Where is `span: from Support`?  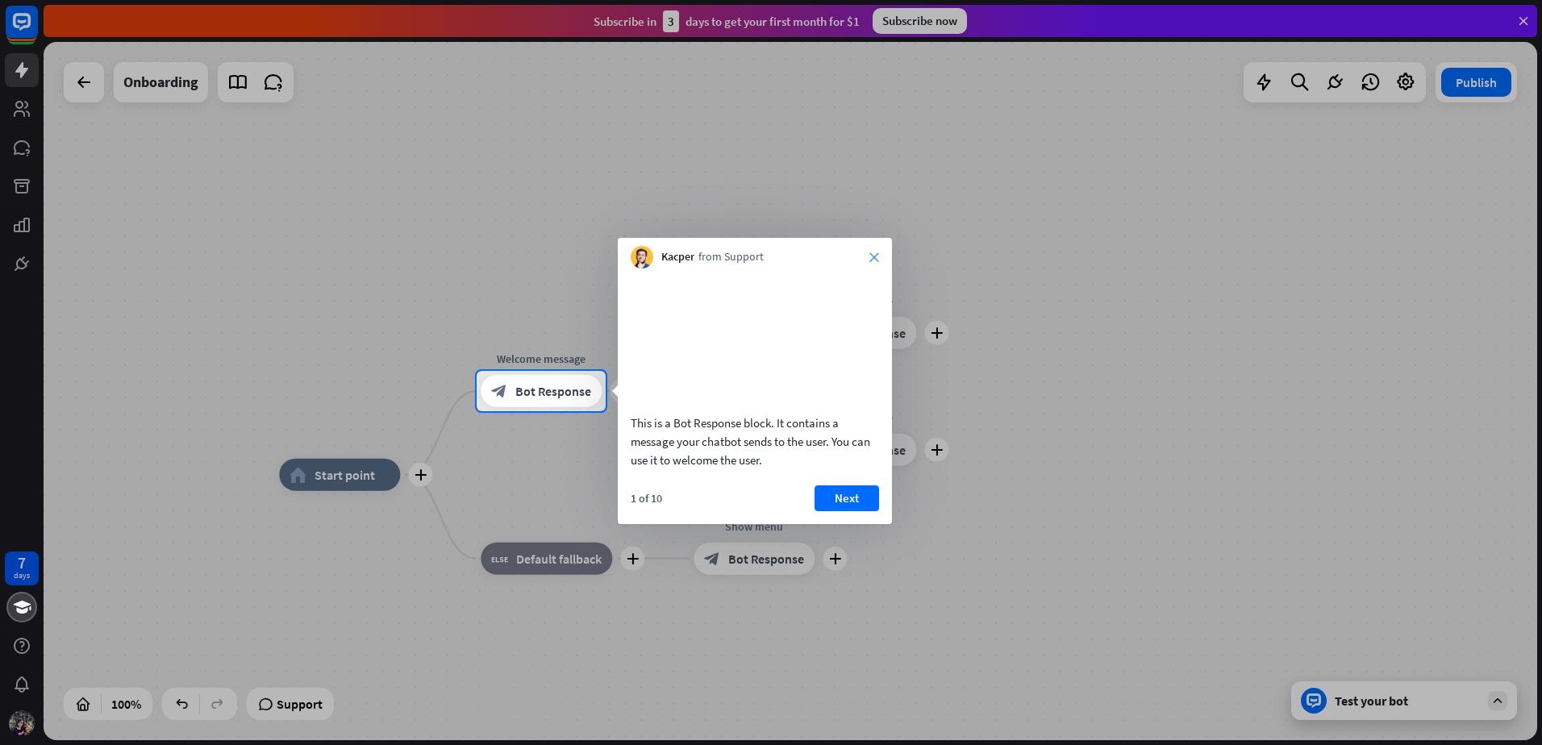 span: from Support is located at coordinates (731, 257).